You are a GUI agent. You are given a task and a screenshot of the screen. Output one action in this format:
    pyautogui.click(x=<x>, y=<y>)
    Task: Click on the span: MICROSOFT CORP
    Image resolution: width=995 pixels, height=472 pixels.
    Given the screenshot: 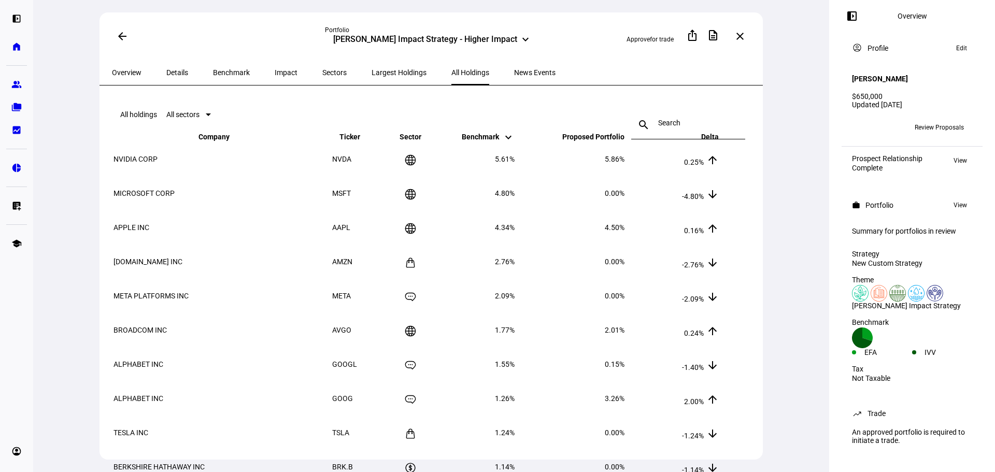 What is the action you would take?
    pyautogui.click(x=144, y=193)
    